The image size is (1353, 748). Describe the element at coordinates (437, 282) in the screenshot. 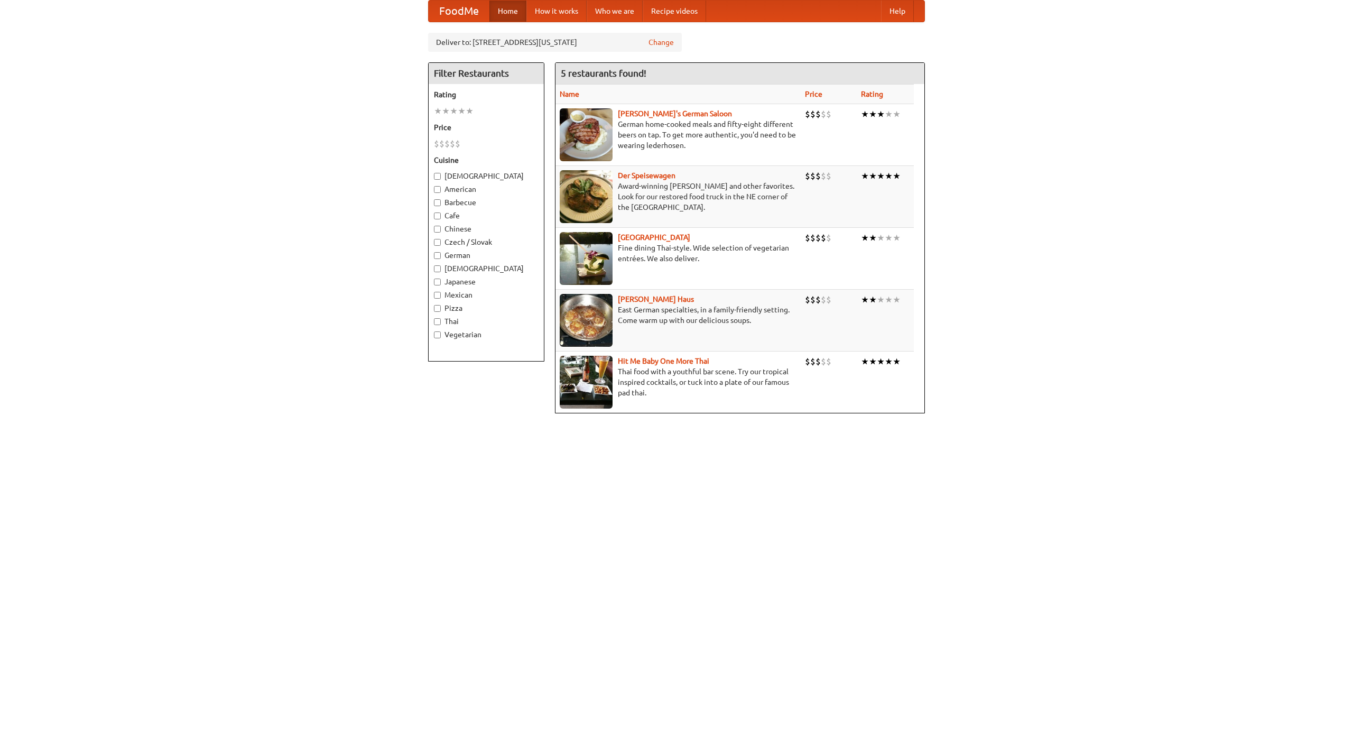

I see `input: Japanese` at that location.